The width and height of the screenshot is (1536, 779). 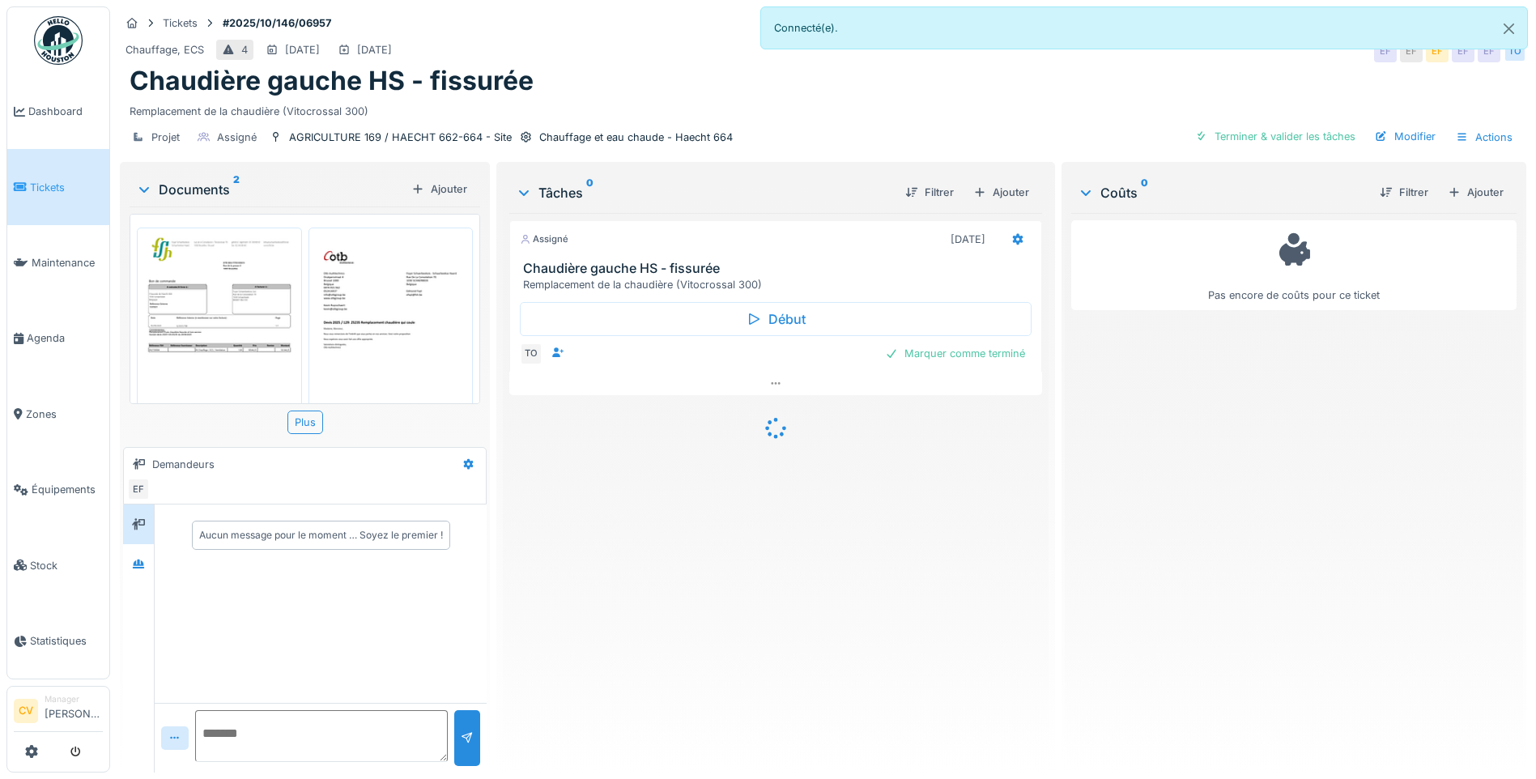 What do you see at coordinates (331, 81) in the screenshot?
I see `h1: Chaudière gauche HS - fissurée` at bounding box center [331, 81].